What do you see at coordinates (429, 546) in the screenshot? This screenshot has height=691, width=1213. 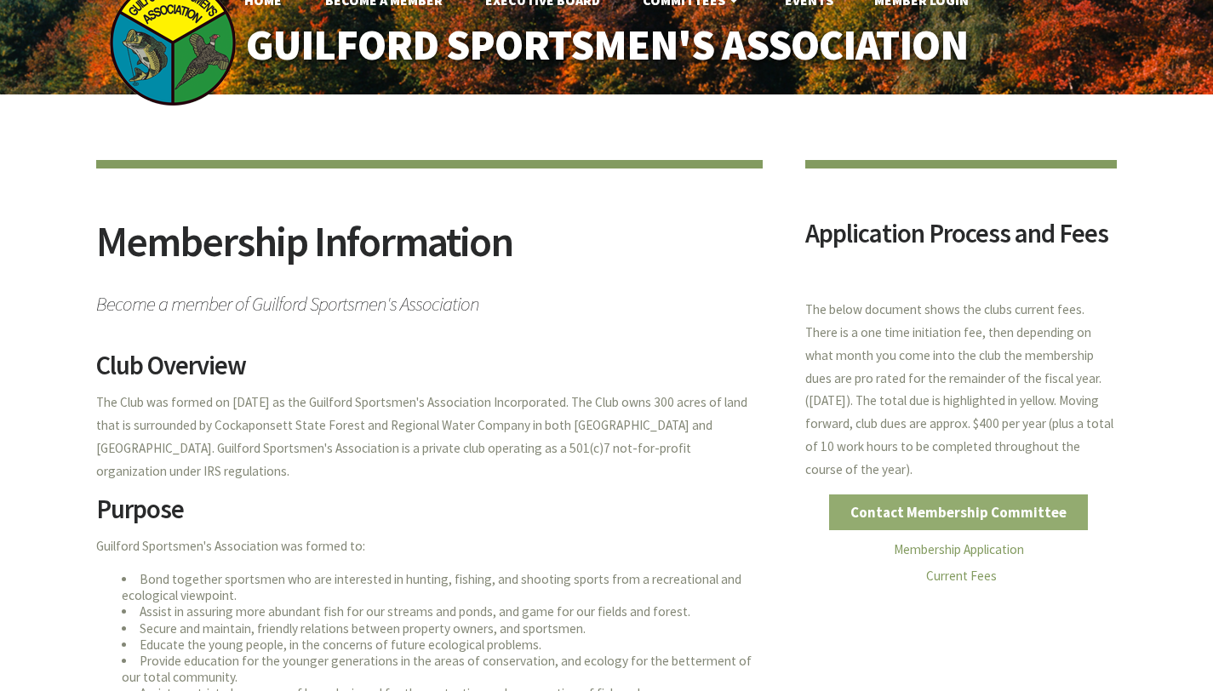 I see `p: Guilford Sportsmen's Association was formed to:` at bounding box center [429, 546].